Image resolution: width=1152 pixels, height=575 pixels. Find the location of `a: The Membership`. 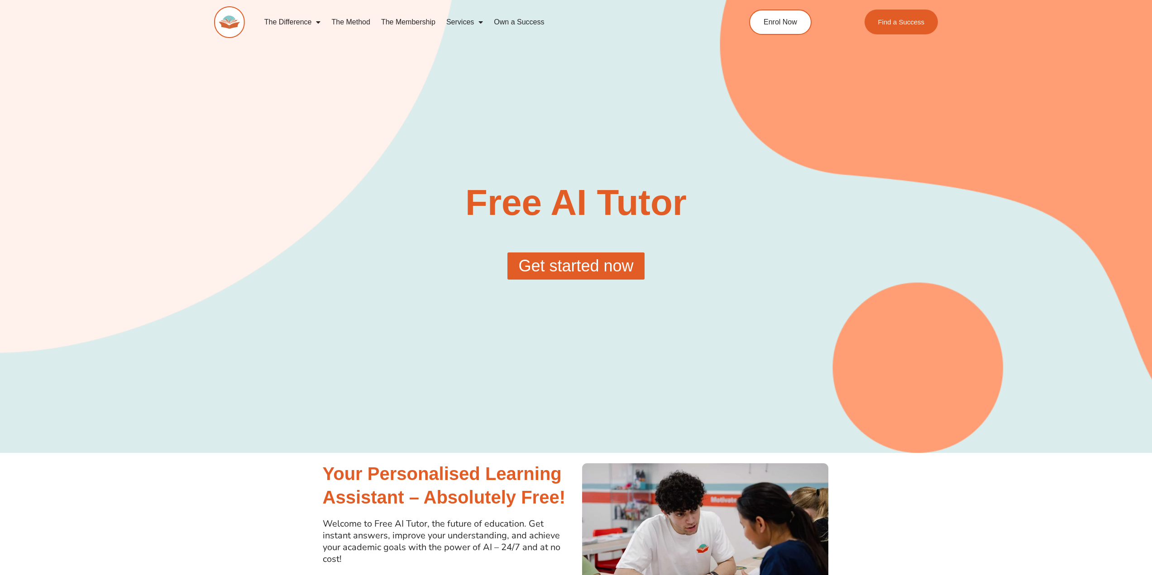

a: The Membership is located at coordinates (408, 22).